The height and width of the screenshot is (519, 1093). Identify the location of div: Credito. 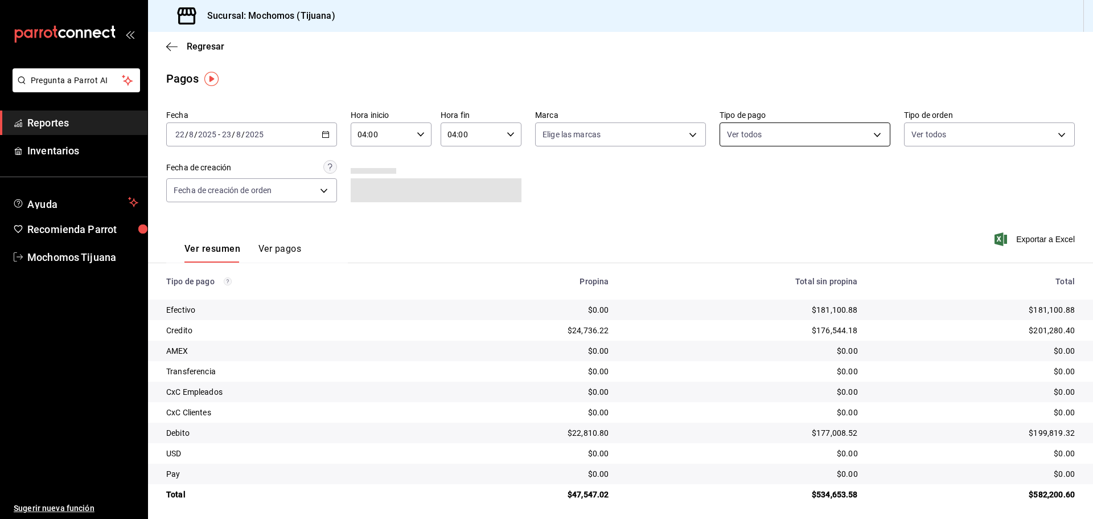
(296, 330).